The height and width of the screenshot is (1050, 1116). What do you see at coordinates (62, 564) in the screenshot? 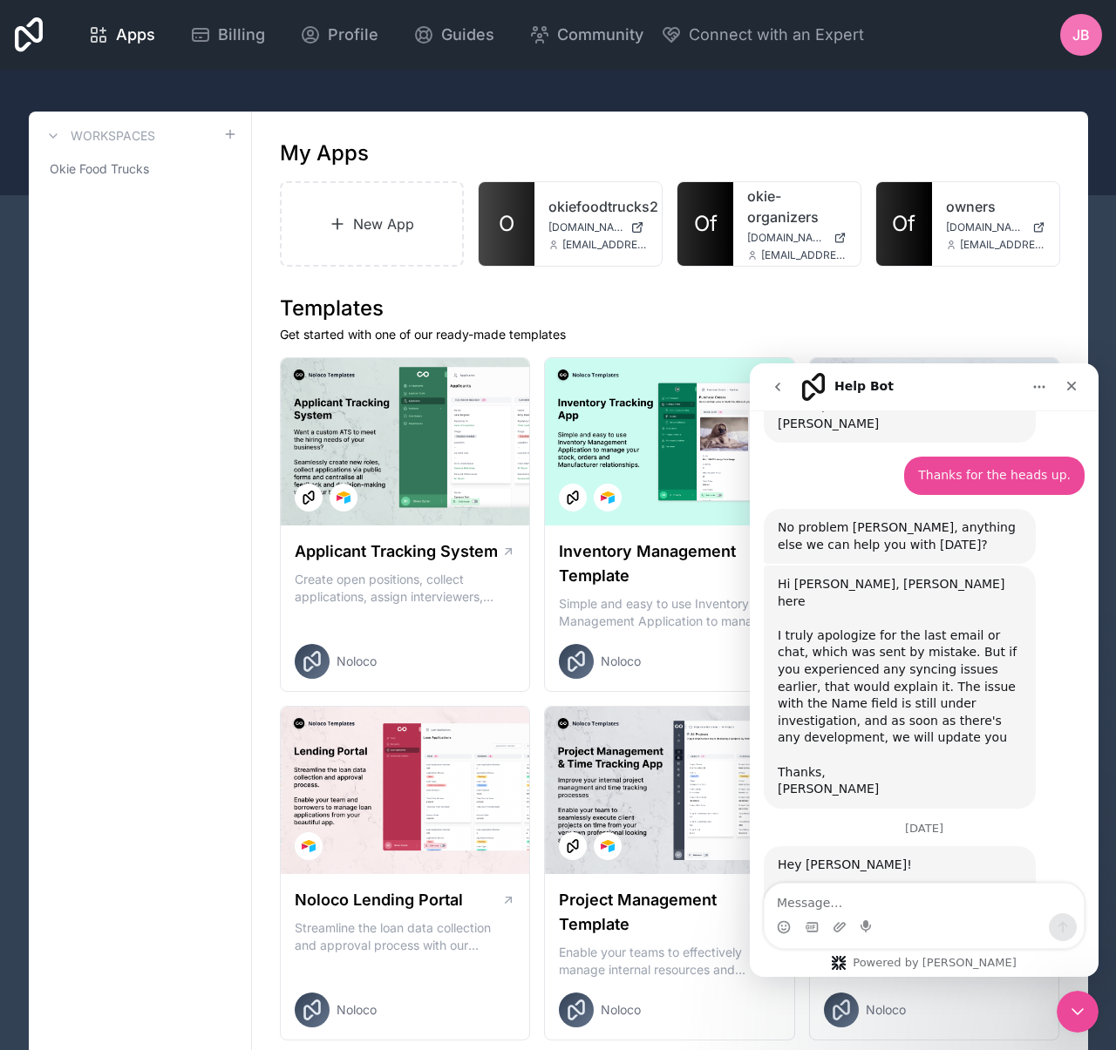
I see `button: Gif picker` at bounding box center [62, 564].